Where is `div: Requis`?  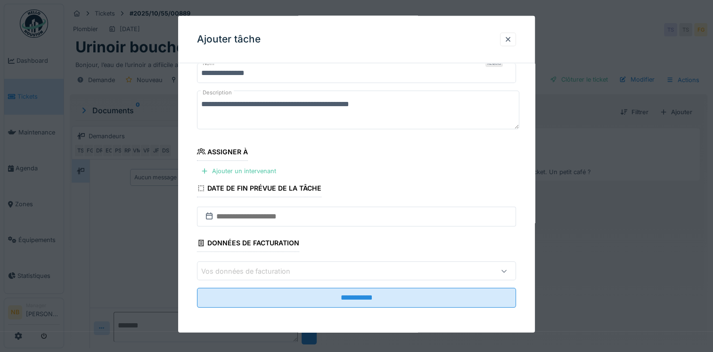
div: Requis is located at coordinates (494, 63).